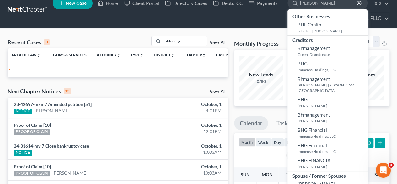 This screenshot has width=397, height=184. I want to click on div: 4:01PM, so click(189, 111).